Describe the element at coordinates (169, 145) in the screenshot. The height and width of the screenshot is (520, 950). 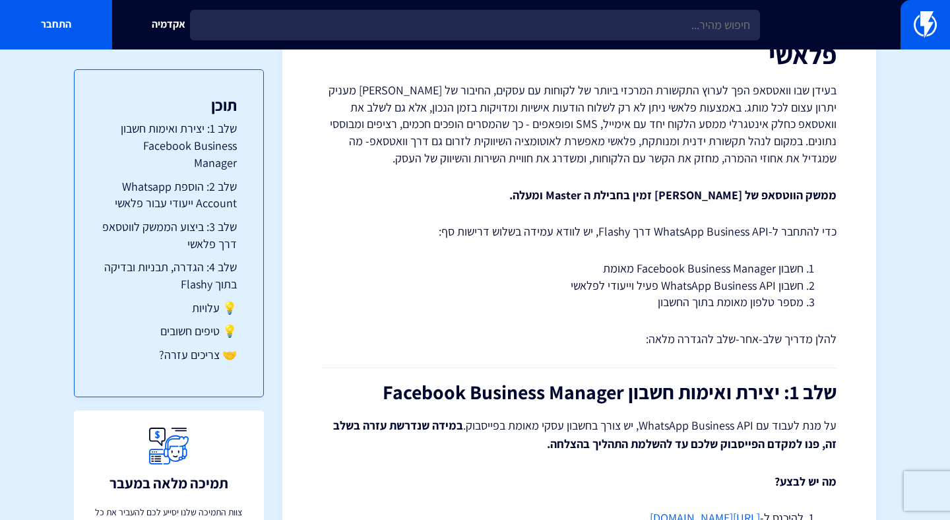
I see `a: שלב 1: יצירת ואימות חשבון Facebook Business Manager` at that location.